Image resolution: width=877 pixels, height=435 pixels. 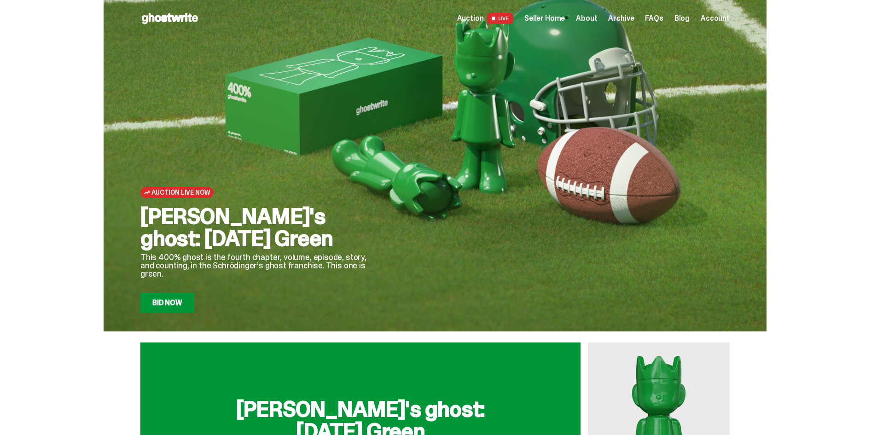 I want to click on span: Archive, so click(x=621, y=18).